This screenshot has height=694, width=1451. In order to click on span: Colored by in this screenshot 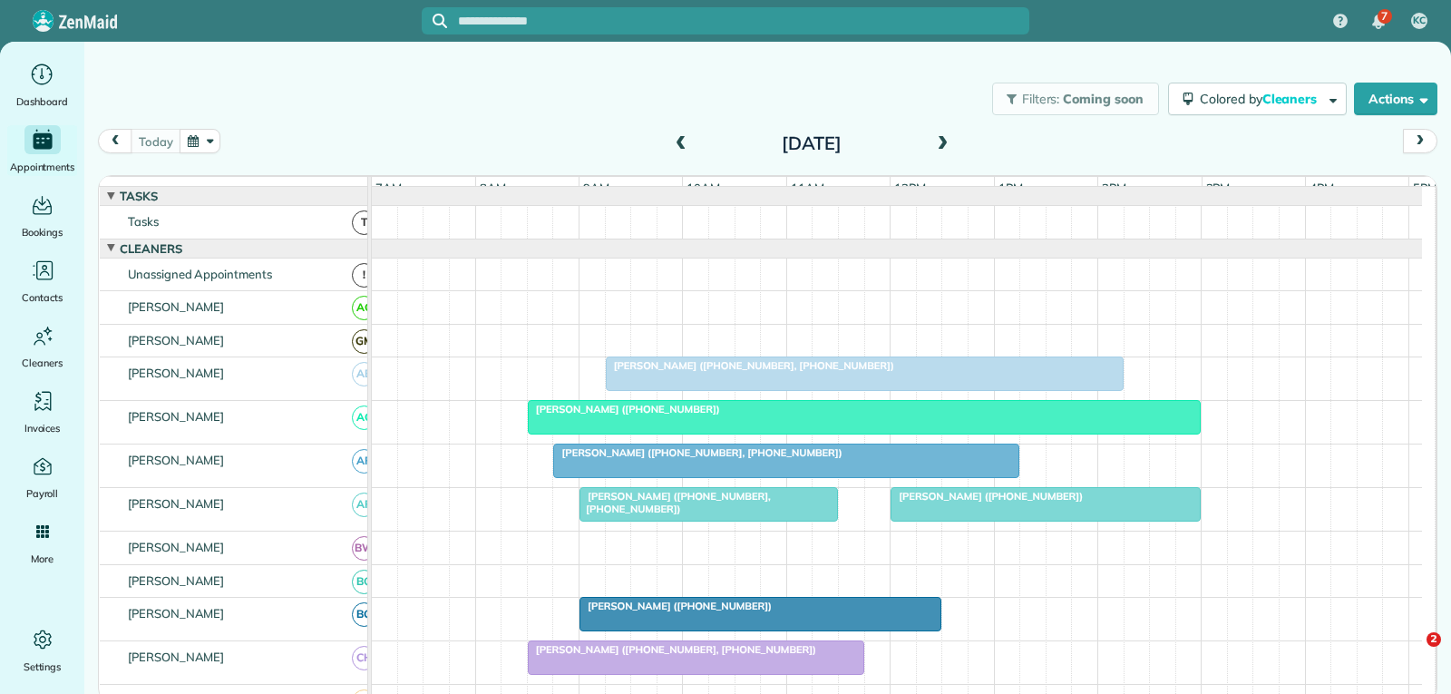, I will do `click(1262, 99)`.